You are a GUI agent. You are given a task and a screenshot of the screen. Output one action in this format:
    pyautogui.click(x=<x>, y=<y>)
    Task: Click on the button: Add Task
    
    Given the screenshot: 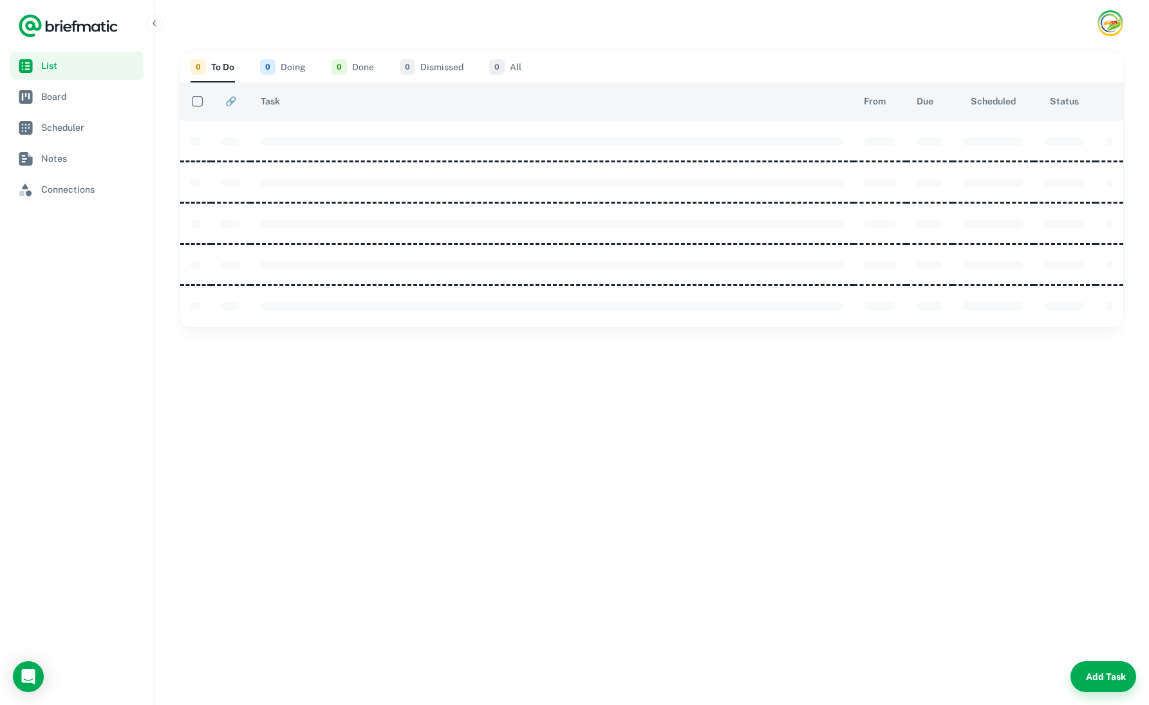 What is the action you would take?
    pyautogui.click(x=1104, y=676)
    